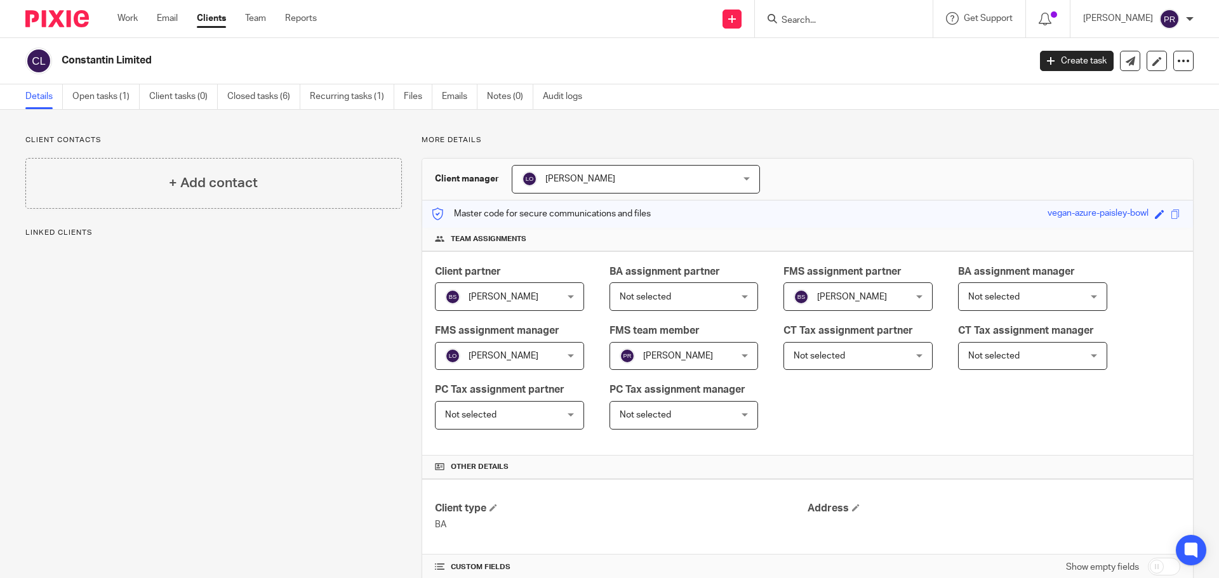  Describe the element at coordinates (1026, 331) in the screenshot. I see `span: CT Tax assignment manager` at that location.